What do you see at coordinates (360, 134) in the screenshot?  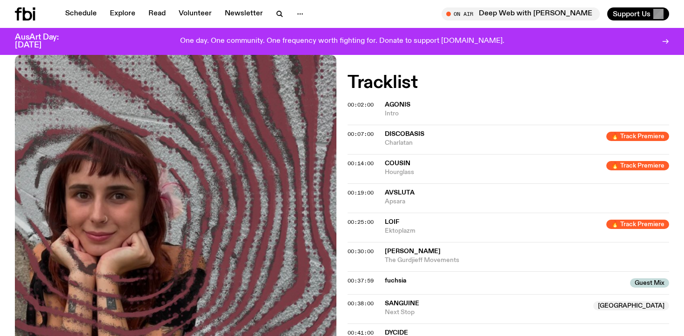 I see `button: 00:07:00` at bounding box center [360, 134].